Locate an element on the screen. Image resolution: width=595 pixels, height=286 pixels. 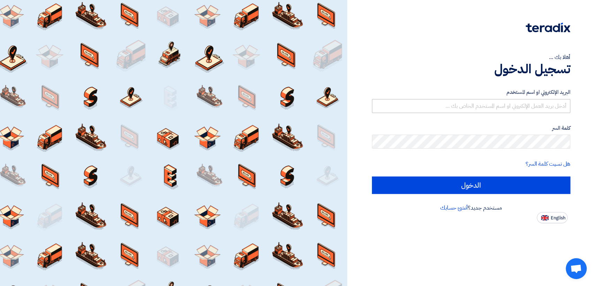
label: البريد الإلكتروني او اسم المستخدم is located at coordinates (471, 92).